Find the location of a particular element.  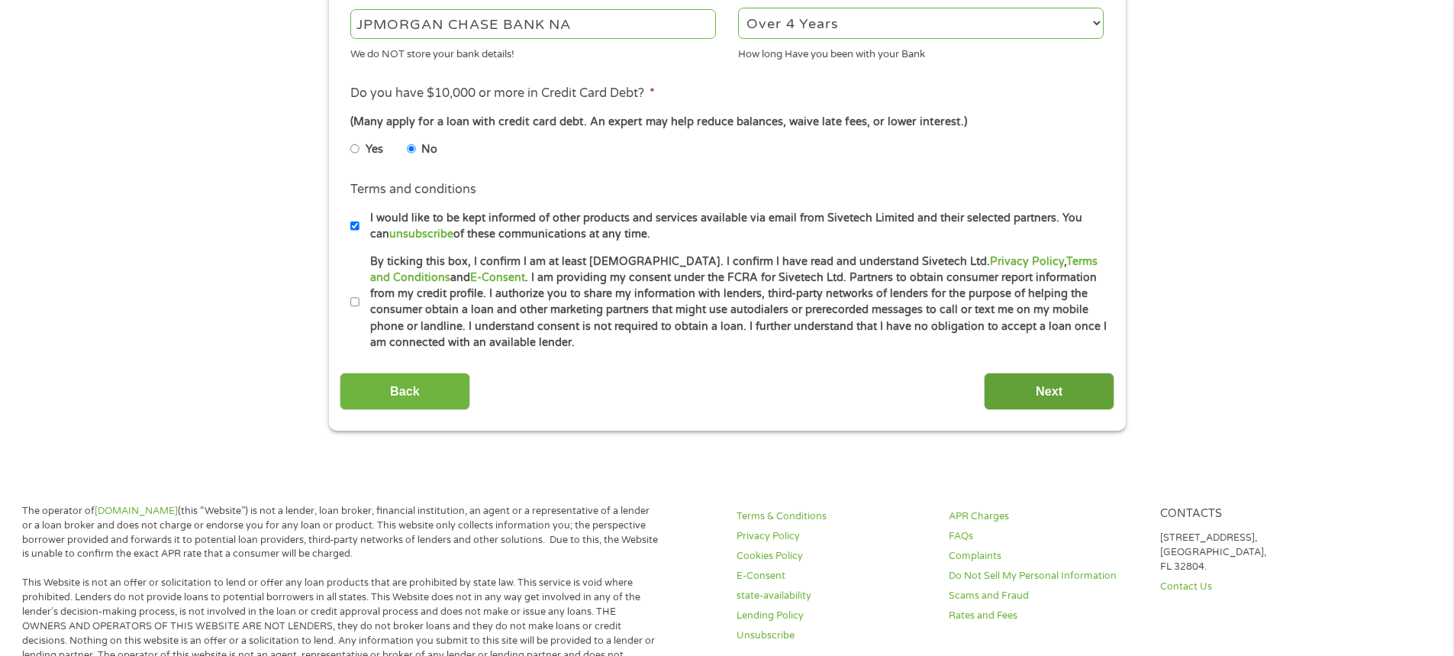

a: Terms and Conditions is located at coordinates (734, 269).